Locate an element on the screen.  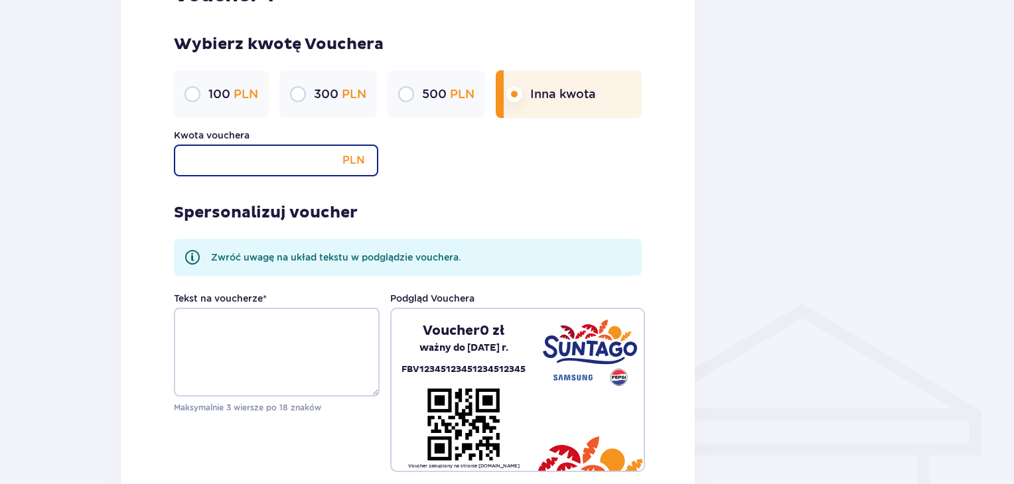
img: Suntago - Samsung - Pepsi is located at coordinates (590, 353).